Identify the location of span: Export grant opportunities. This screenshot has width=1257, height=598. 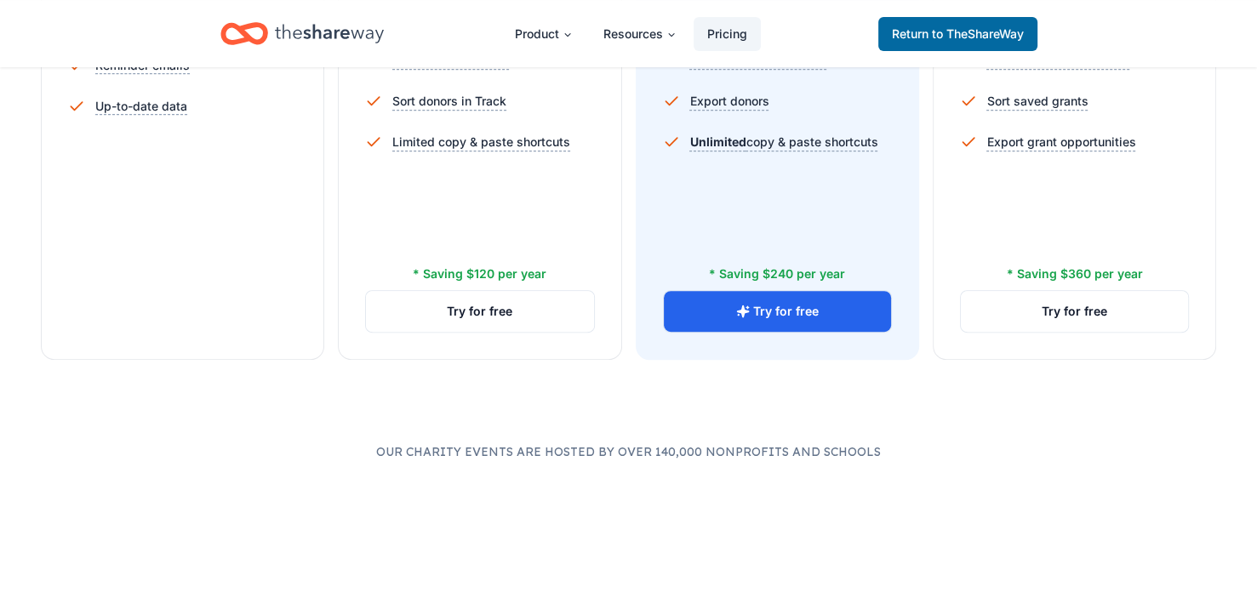
(1061, 142).